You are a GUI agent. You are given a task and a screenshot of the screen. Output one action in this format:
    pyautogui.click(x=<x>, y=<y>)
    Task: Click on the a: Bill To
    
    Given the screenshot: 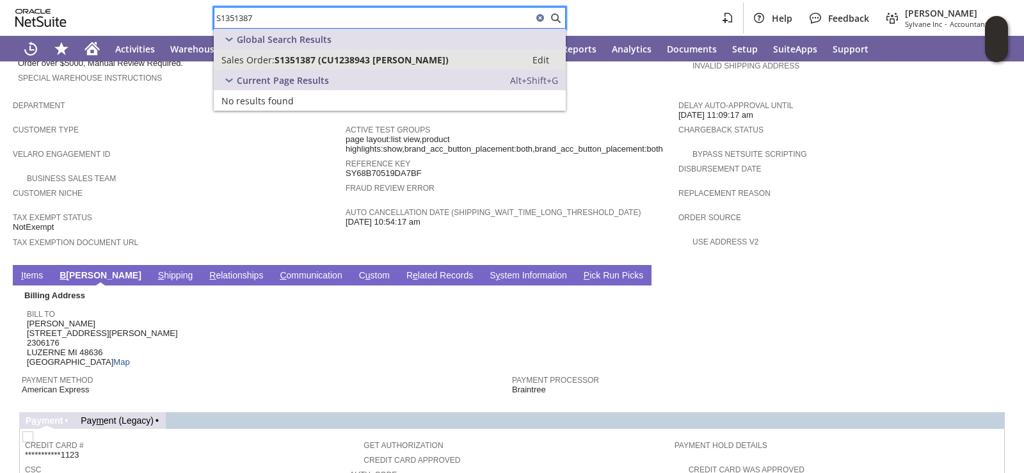 What is the action you would take?
    pyautogui.click(x=41, y=314)
    